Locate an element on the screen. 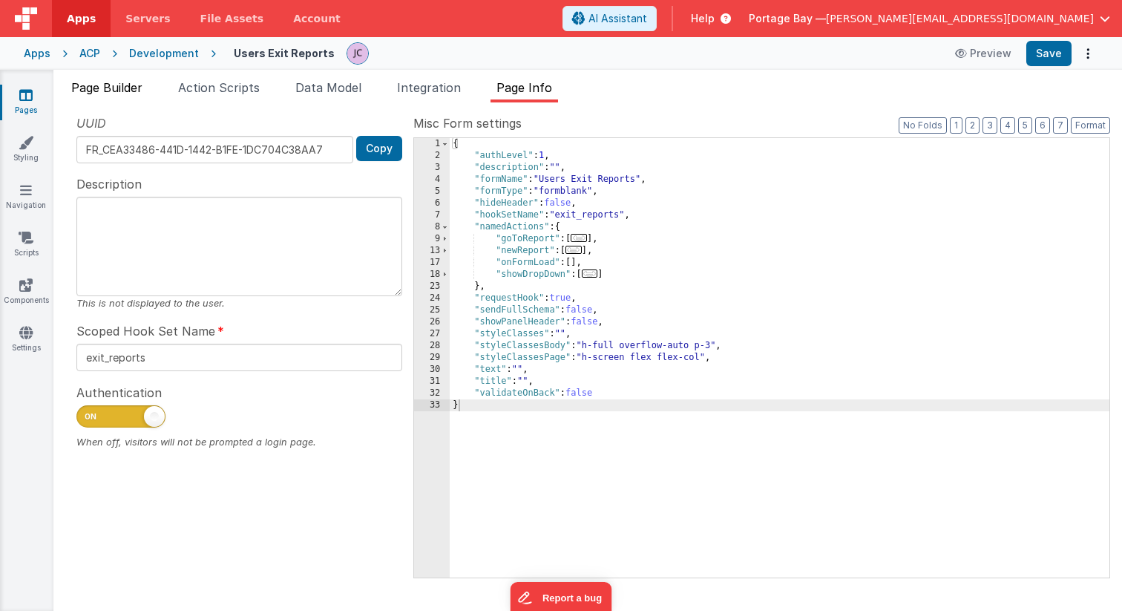 This screenshot has height=611, width=1122. div: 33 is located at coordinates (432, 405).